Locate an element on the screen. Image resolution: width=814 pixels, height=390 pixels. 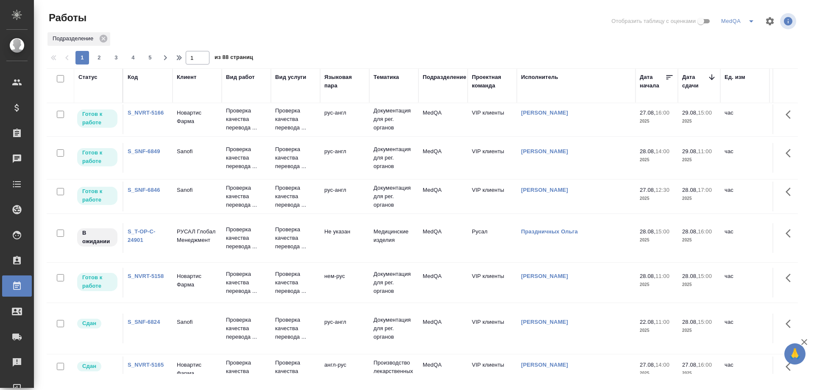
div: Подразделение is located at coordinates (79, 39).